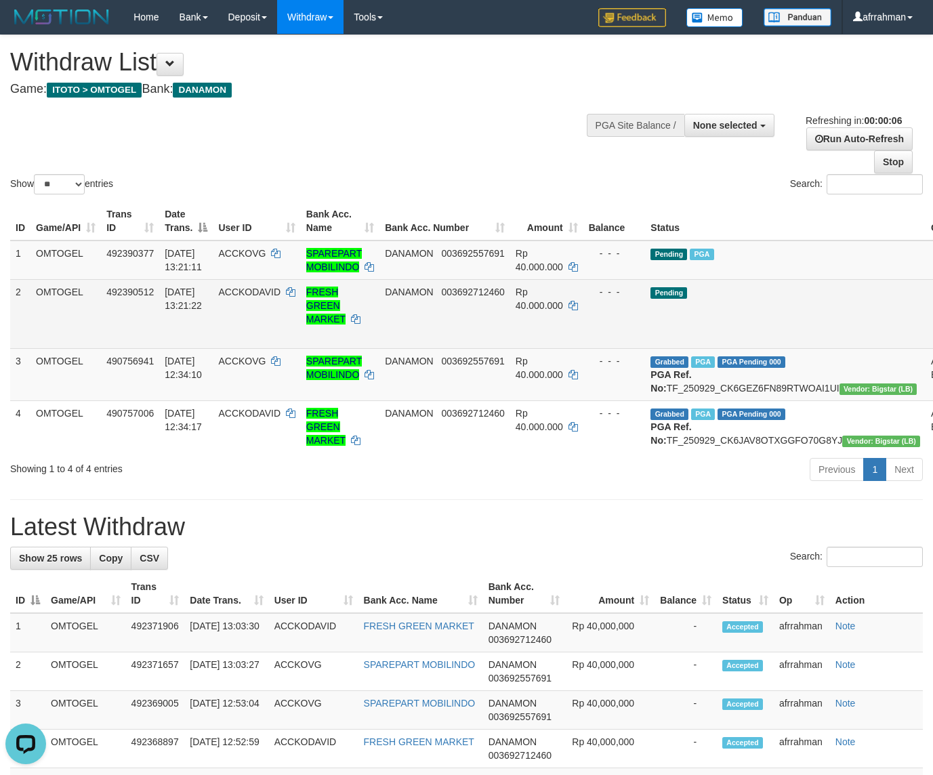 This screenshot has width=933, height=775. I want to click on th: Date Trans.: activate to sort column descending, so click(186, 221).